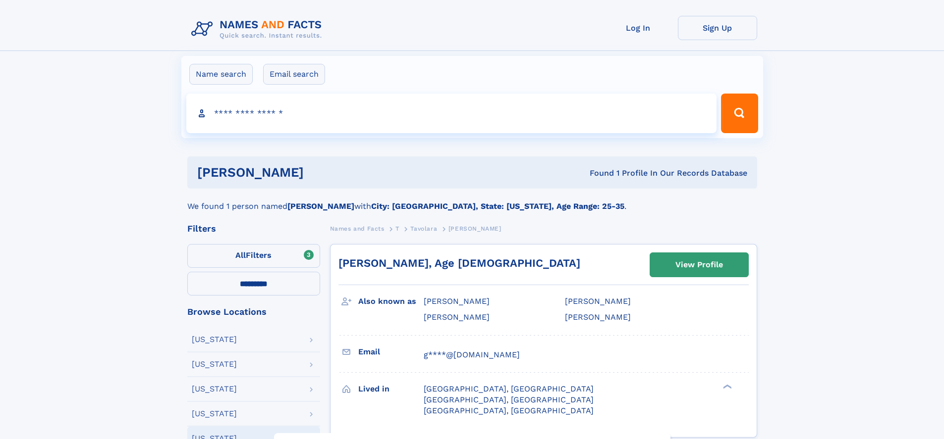 The height and width of the screenshot is (439, 944). What do you see at coordinates (221, 74) in the screenshot?
I see `label: Name search` at bounding box center [221, 74].